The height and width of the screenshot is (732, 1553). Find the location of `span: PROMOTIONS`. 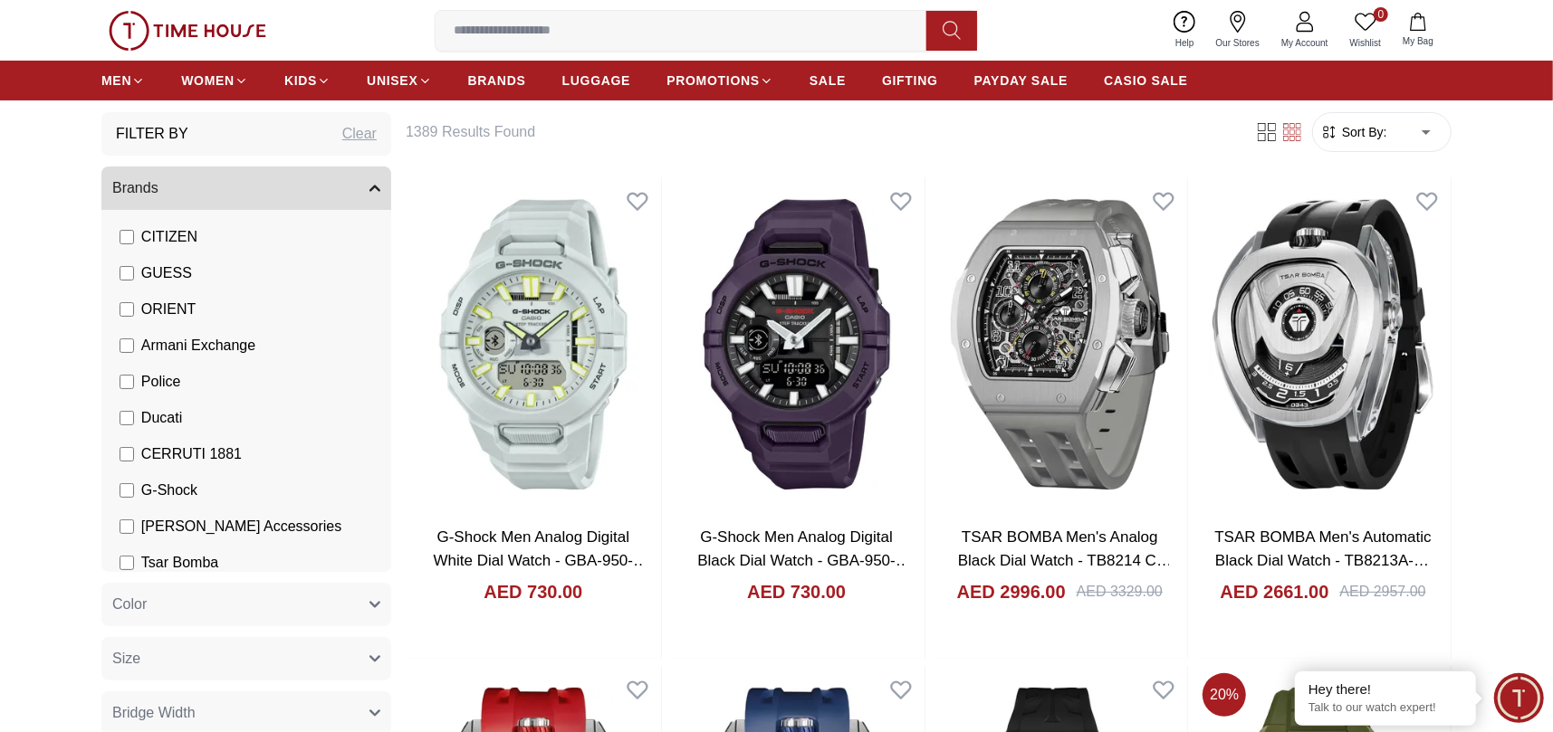

span: PROMOTIONS is located at coordinates (712, 81).